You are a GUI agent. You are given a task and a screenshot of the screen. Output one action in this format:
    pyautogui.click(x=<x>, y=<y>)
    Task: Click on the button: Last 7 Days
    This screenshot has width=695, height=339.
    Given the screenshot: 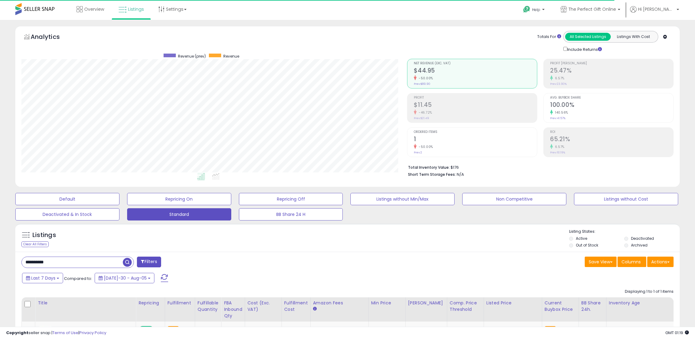 What is the action you would take?
    pyautogui.click(x=43, y=278)
    